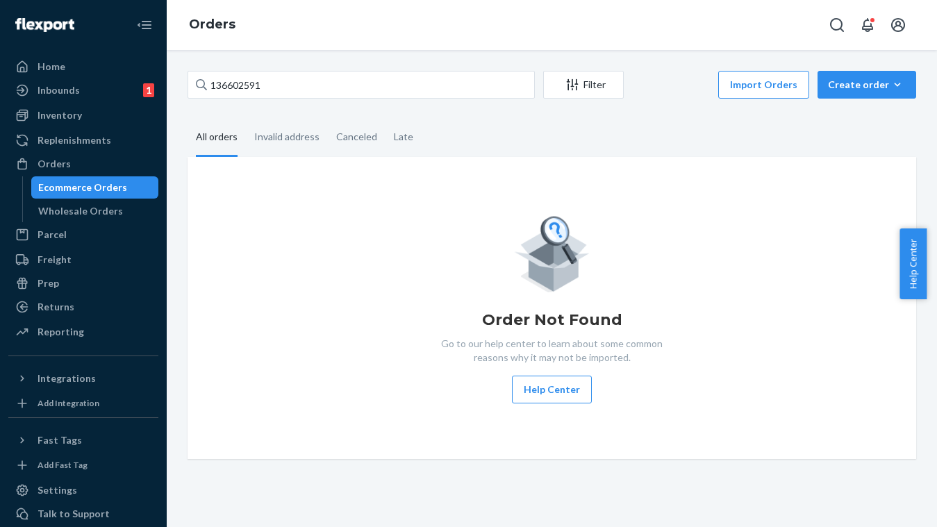 This screenshot has height=527, width=937. I want to click on a: Add Fast Tag, so click(83, 466).